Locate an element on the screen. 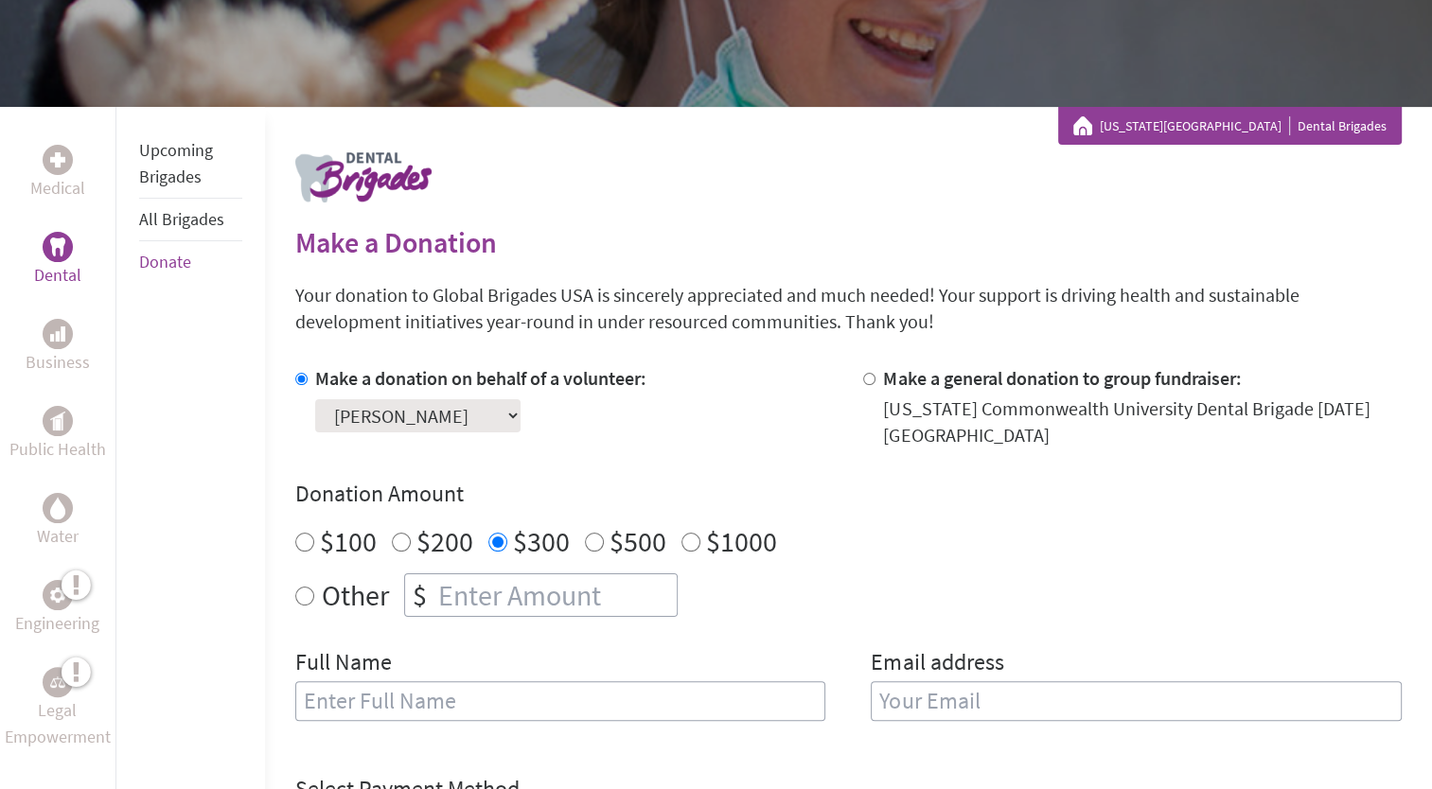 The width and height of the screenshot is (1432, 789). label: Make a donation on behalf of a volunteer: is located at coordinates (481, 378).